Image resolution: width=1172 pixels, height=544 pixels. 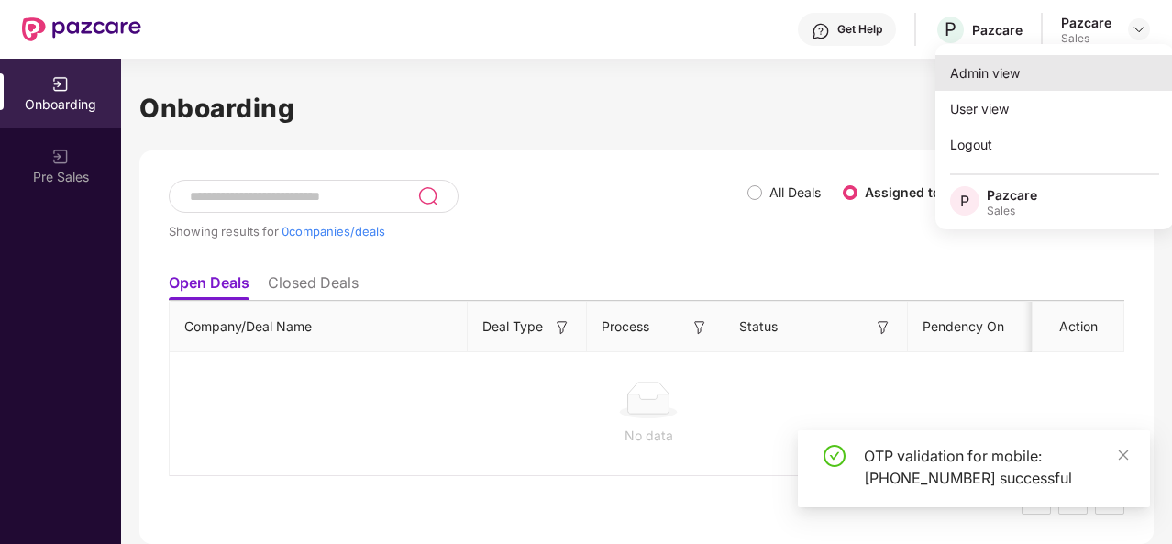 I want to click on span: Deal Type, so click(x=513, y=326).